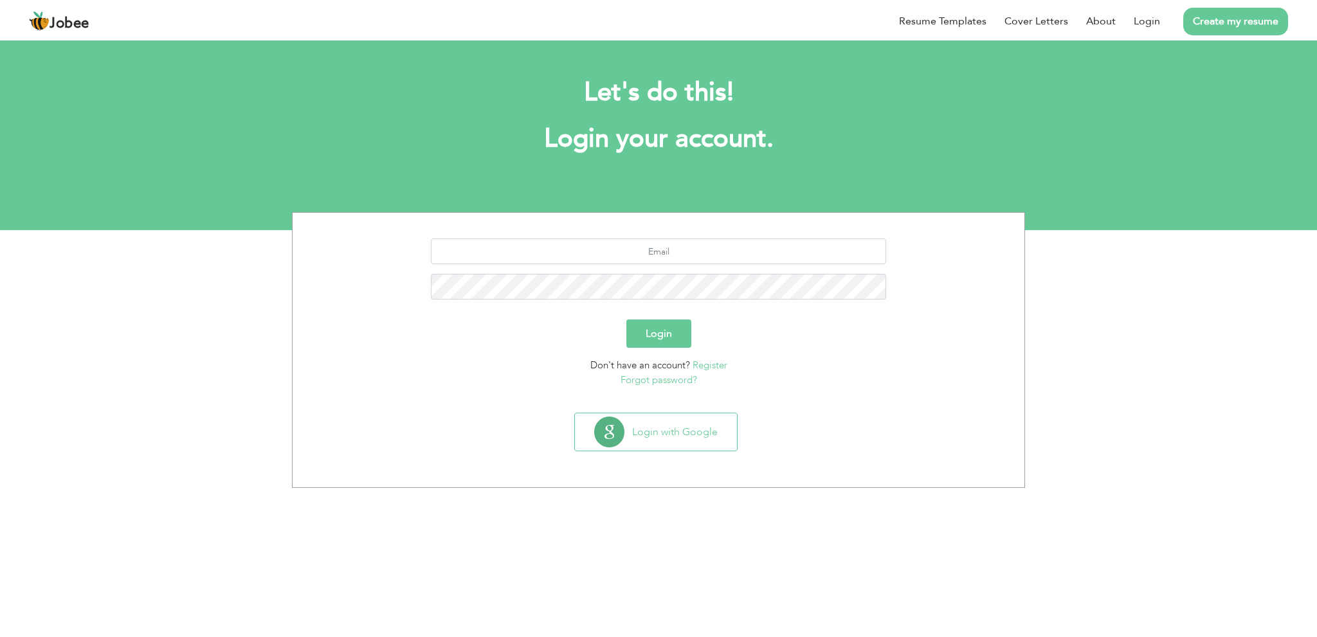 Image resolution: width=1317 pixels, height=637 pixels. I want to click on a: Create my resume, so click(1235, 21).